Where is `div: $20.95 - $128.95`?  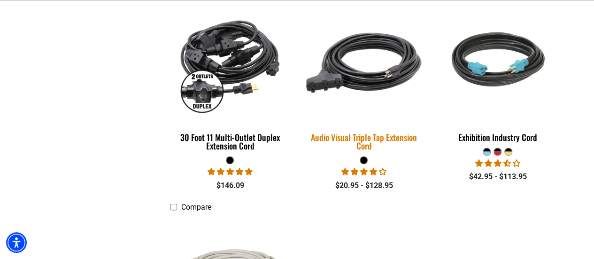
div: $20.95 - $128.95 is located at coordinates (364, 185).